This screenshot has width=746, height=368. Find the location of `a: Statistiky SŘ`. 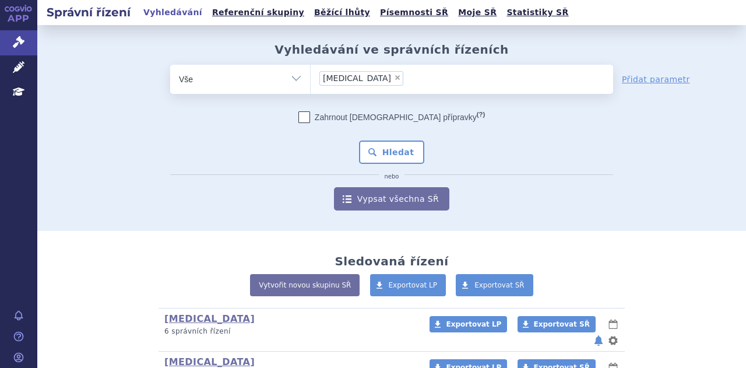

a: Statistiky SŘ is located at coordinates (538, 12).